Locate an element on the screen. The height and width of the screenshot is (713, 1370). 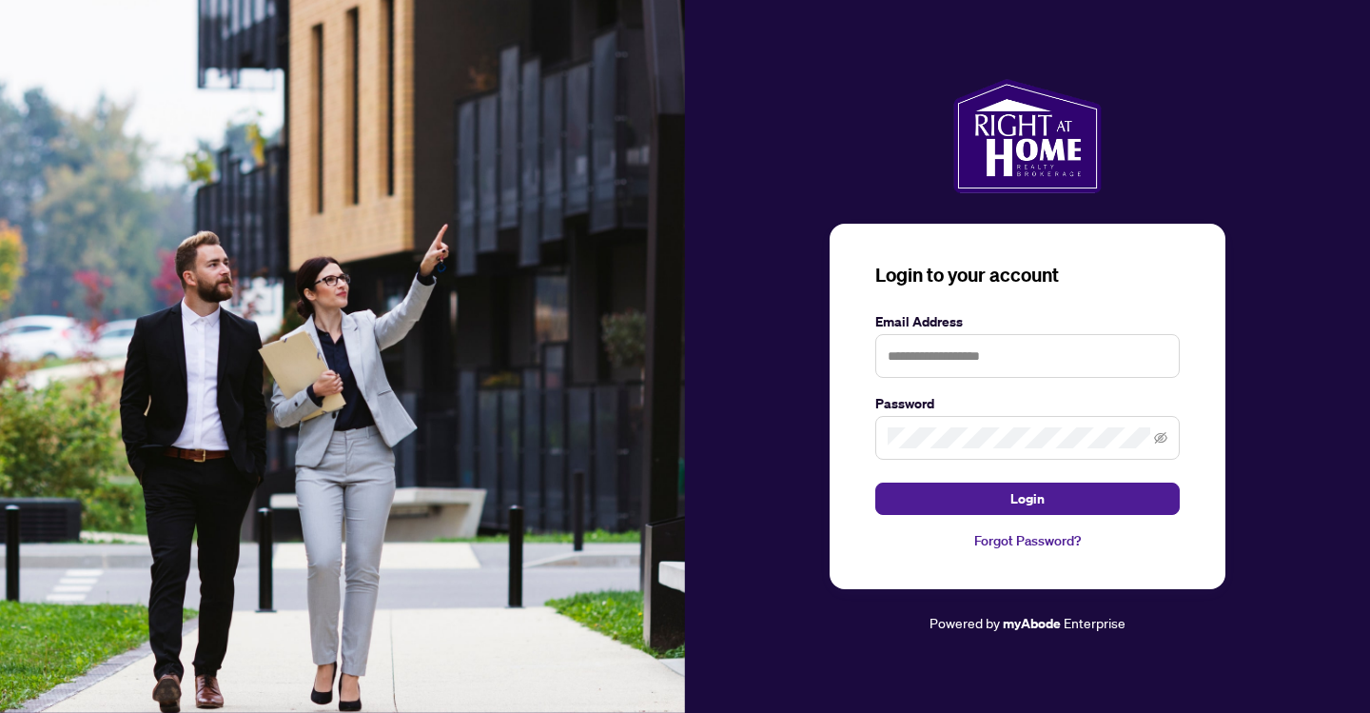
span: Enterprise is located at coordinates (1094, 622).